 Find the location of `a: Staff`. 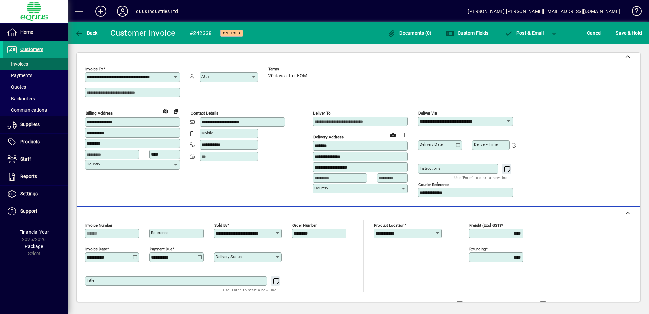

a: Staff is located at coordinates (36, 159).